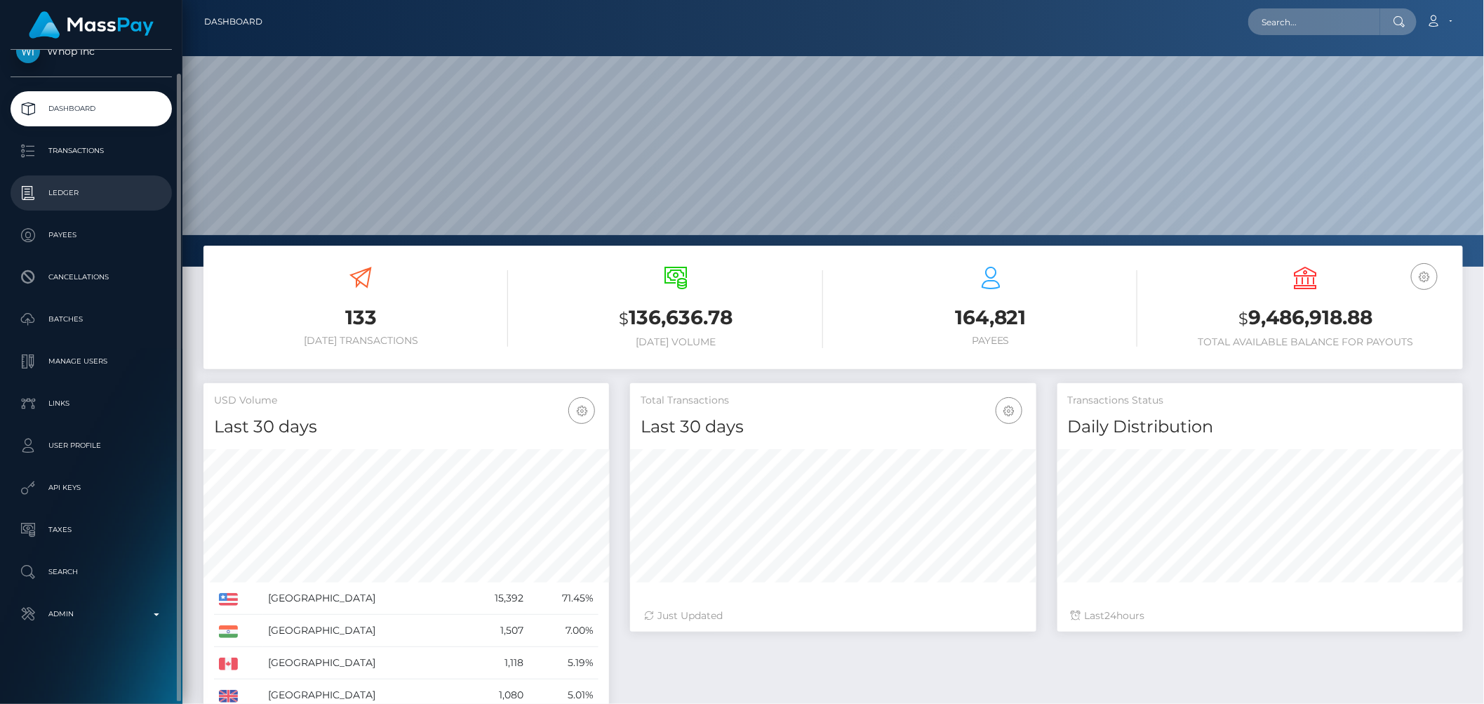  I want to click on a: Links, so click(91, 403).